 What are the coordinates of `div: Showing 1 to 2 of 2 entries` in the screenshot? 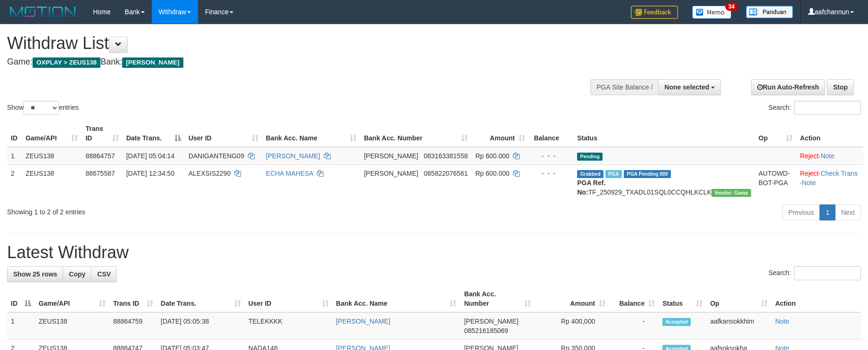 It's located at (181, 210).